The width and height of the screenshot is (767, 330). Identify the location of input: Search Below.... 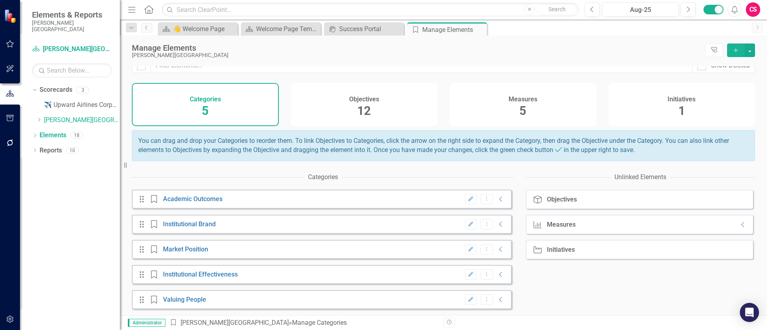
(72, 70).